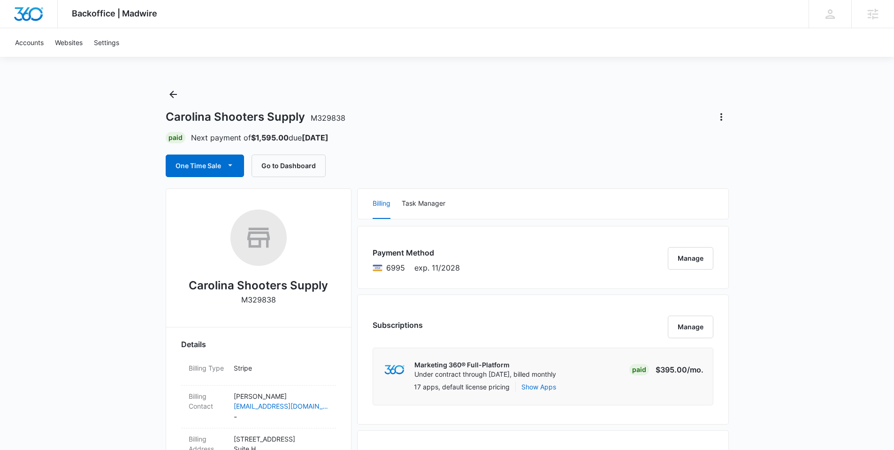 This screenshot has width=894, height=450. What do you see at coordinates (115, 13) in the screenshot?
I see `span: Backoffice | Madwire` at bounding box center [115, 13].